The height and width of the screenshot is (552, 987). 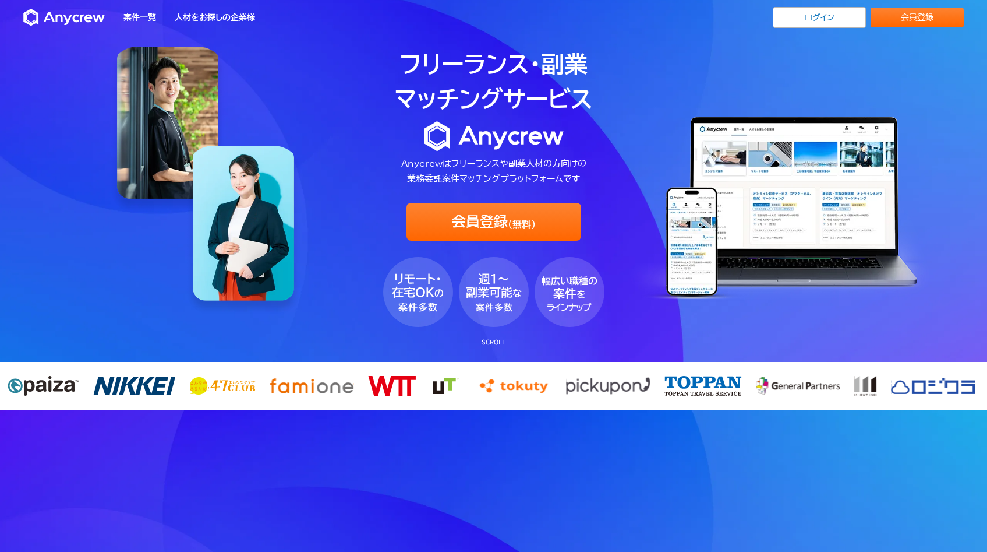 What do you see at coordinates (494, 82) in the screenshot?
I see `h1: フリーランス・副業 マッチングサービス` at bounding box center [494, 82].